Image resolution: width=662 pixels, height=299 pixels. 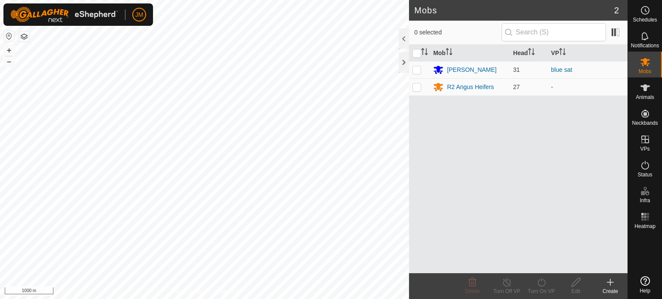 What do you see at coordinates (517, 70) in the screenshot?
I see `span: 31` at bounding box center [517, 70].